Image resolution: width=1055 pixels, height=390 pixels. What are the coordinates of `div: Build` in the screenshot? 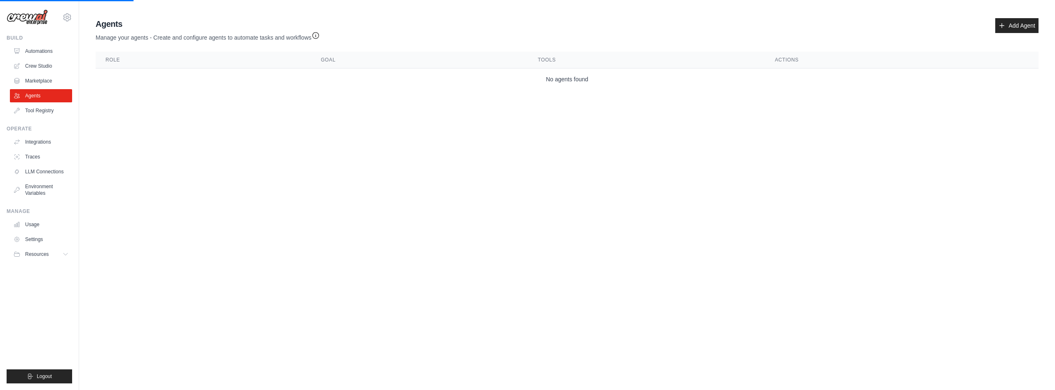 It's located at (39, 38).